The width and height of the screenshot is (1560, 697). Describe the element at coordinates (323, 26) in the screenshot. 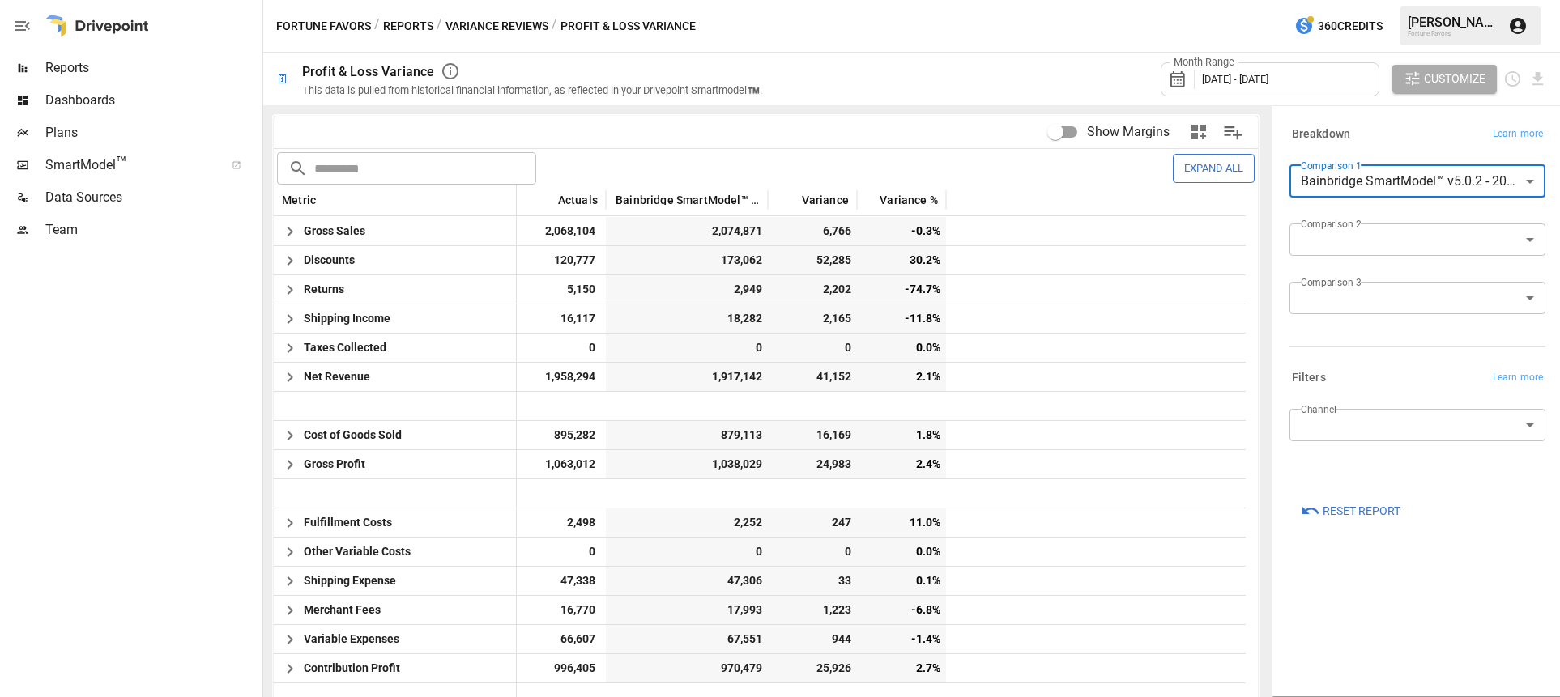

I see `button: Fortune Favors` at that location.